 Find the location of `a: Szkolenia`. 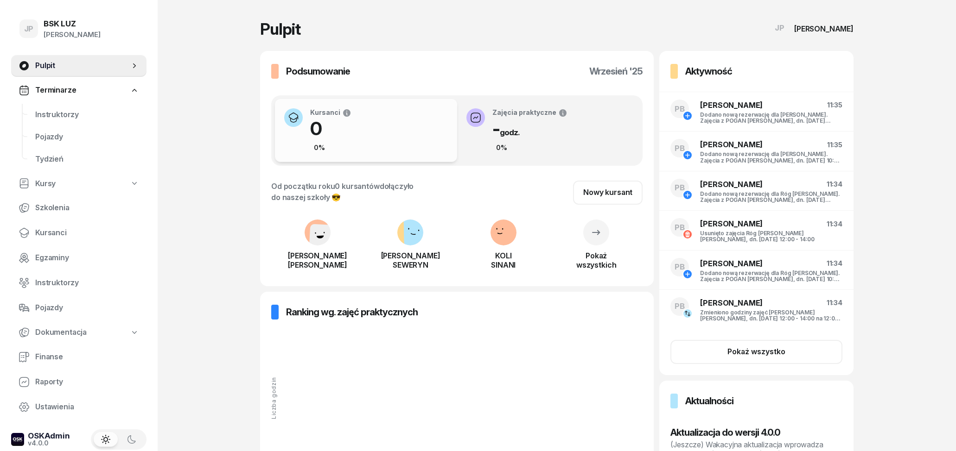

a: Szkolenia is located at coordinates (79, 208).